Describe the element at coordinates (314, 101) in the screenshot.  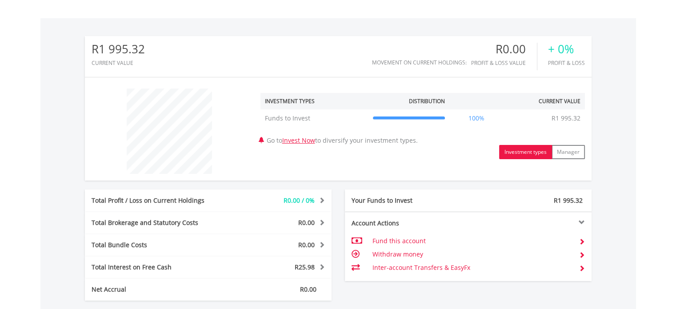
I see `th: Investment Types` at that location.